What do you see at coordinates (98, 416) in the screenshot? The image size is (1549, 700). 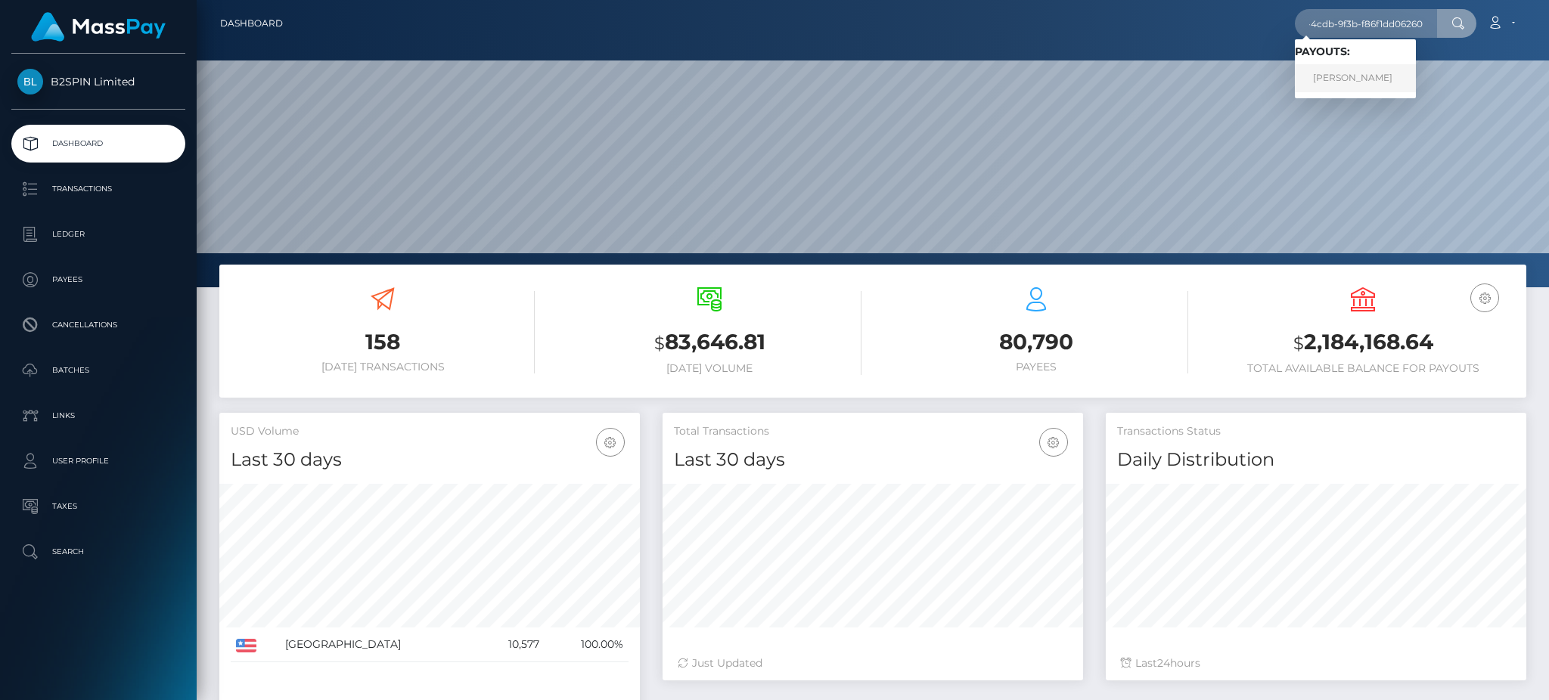 I see `a: Links` at bounding box center [98, 416].